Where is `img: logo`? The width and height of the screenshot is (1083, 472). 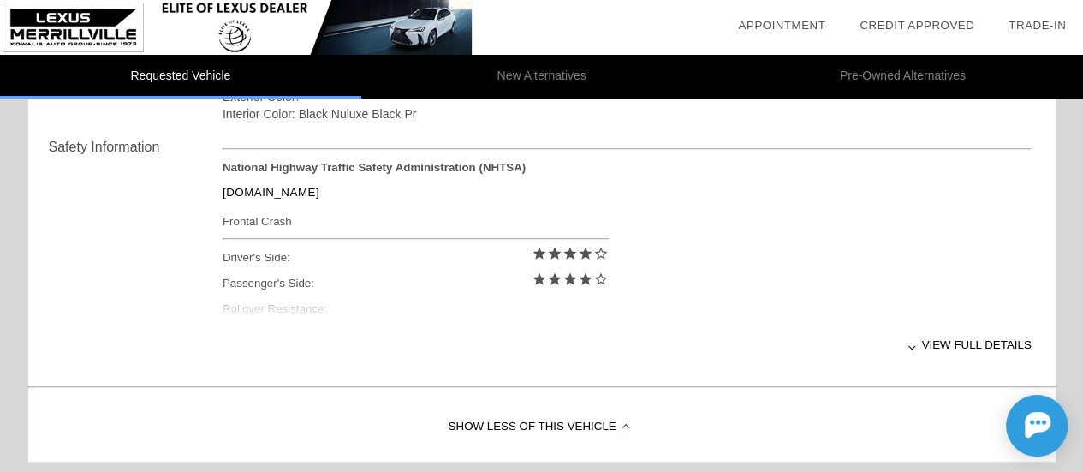 img: logo is located at coordinates (109, 45).